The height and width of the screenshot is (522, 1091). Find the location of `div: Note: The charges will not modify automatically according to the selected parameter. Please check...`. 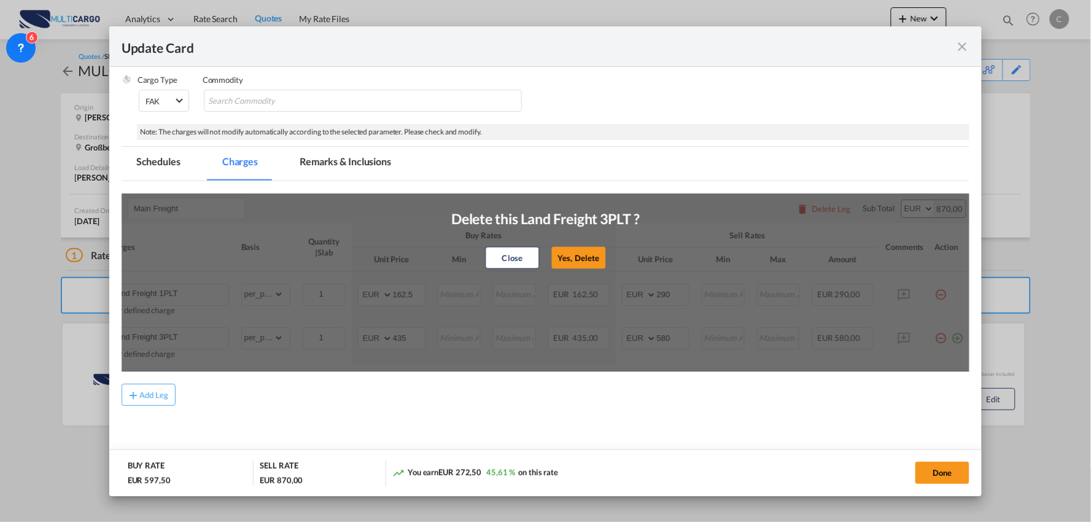

div: Note: The charges will not modify automatically according to the selected parameter. Please check... is located at coordinates (553, 132).